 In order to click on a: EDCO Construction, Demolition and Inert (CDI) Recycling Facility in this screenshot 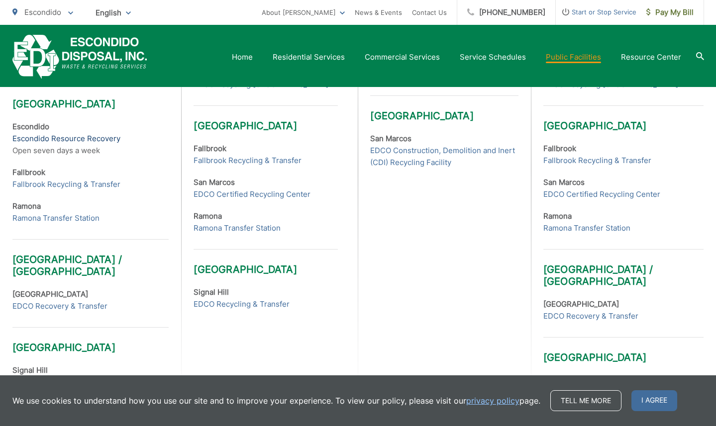, I will do `click(444, 157)`.